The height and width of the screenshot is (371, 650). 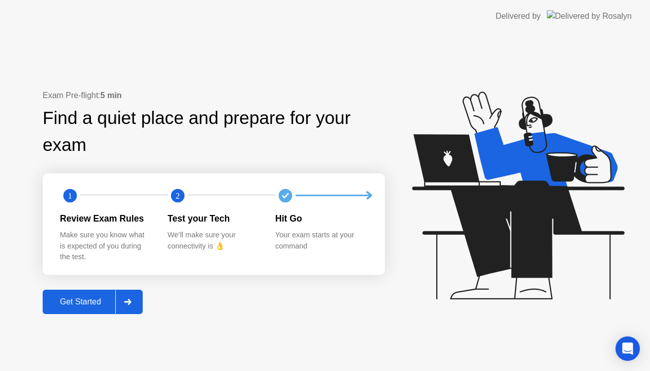 What do you see at coordinates (214, 95) in the screenshot?
I see `div: Exam Pre-flight:` at bounding box center [214, 95].